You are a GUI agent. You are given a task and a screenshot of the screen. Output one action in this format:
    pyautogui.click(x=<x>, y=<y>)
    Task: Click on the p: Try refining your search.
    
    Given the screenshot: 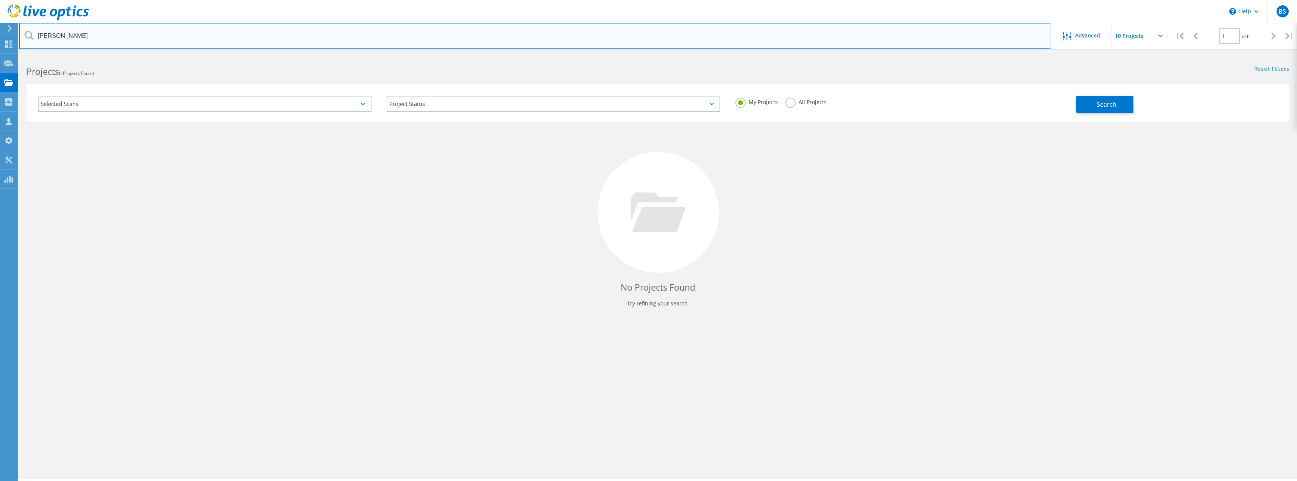 What is the action you would take?
    pyautogui.click(x=658, y=304)
    